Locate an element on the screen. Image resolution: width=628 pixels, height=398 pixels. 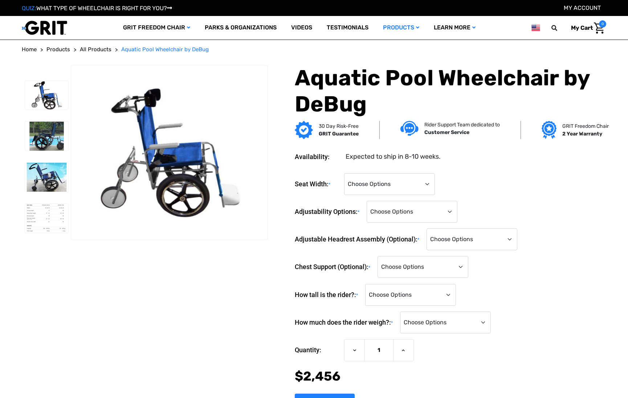
p: GRIT Freedom Chair is located at coordinates (586, 126).